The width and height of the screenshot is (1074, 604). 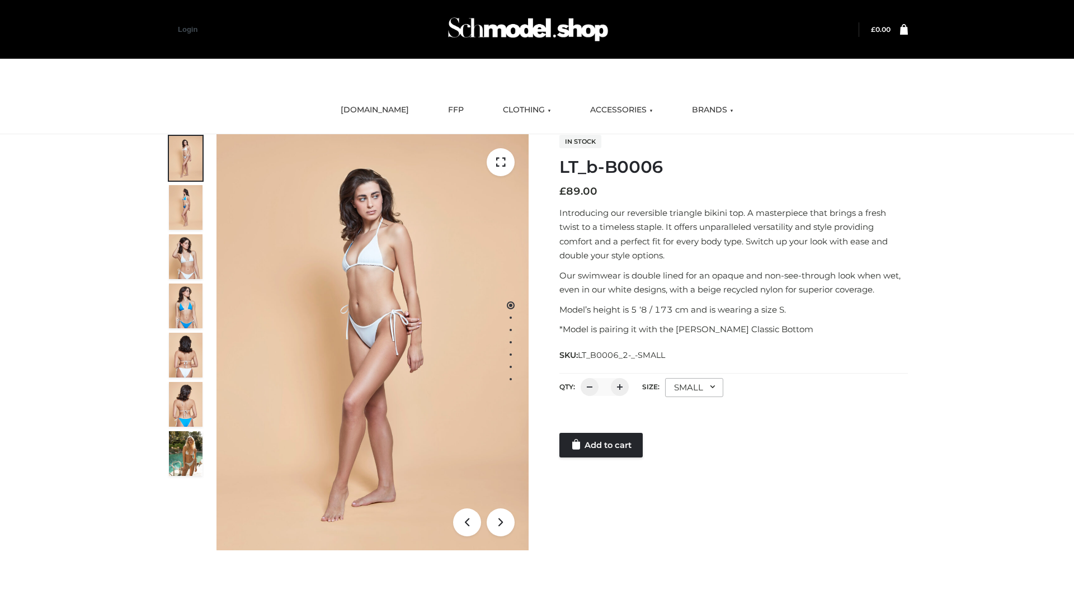 I want to click on span: LT_B0006_2-_-SMALL, so click(x=622, y=355).